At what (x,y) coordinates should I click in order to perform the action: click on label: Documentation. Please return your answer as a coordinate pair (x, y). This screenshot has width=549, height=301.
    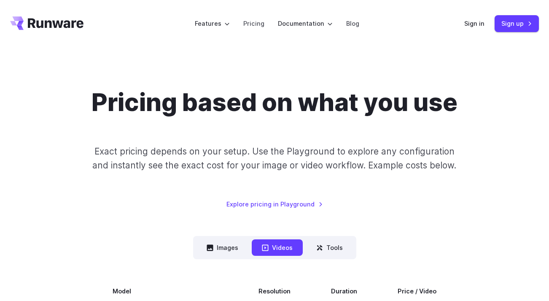
    Looking at the image, I should click on (305, 23).